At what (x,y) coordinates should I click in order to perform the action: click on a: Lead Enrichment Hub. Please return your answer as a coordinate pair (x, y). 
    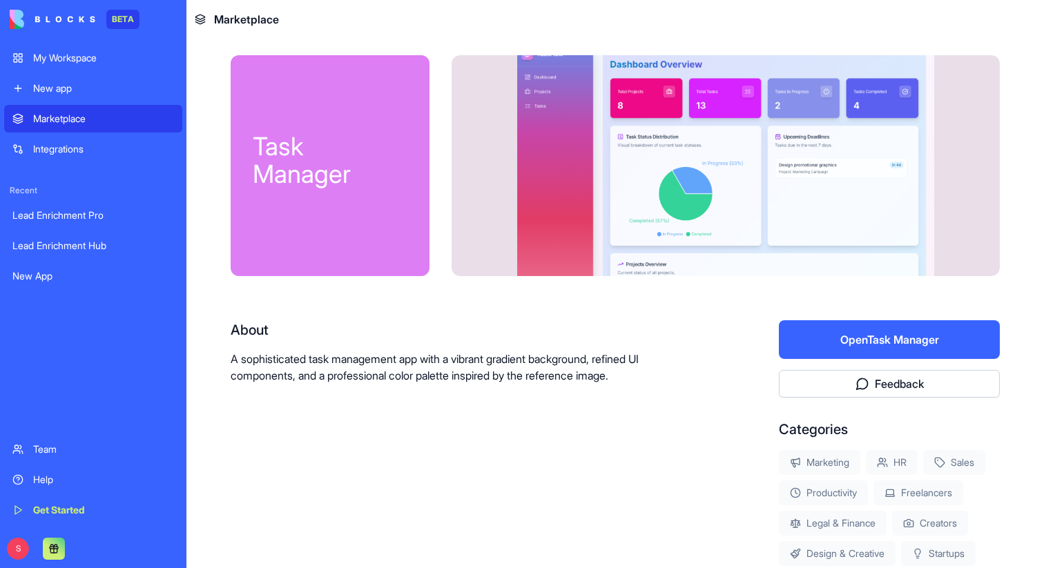
    Looking at the image, I should click on (93, 246).